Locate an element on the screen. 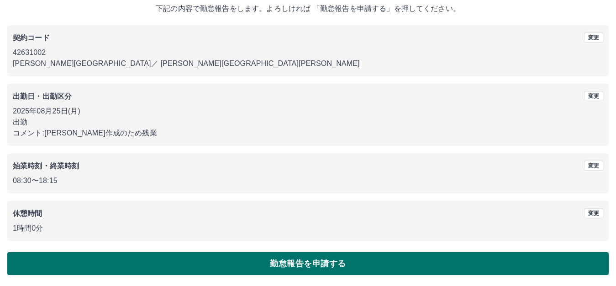 The image size is (616, 286). p: 08:30 〜 18:15 is located at coordinates (308, 181).